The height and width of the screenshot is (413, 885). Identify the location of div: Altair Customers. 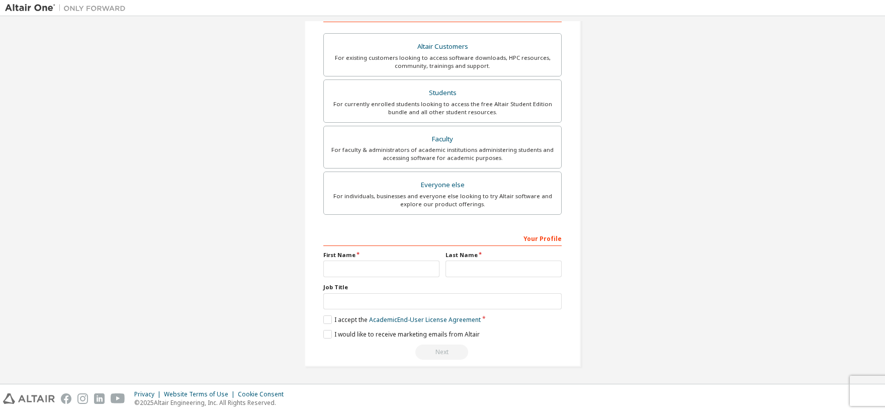
(442, 47).